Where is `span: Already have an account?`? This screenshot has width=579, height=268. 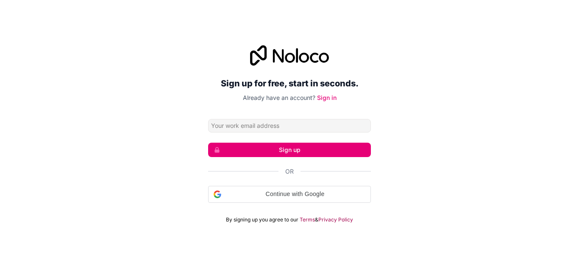
span: Already have an account? is located at coordinates (279, 98).